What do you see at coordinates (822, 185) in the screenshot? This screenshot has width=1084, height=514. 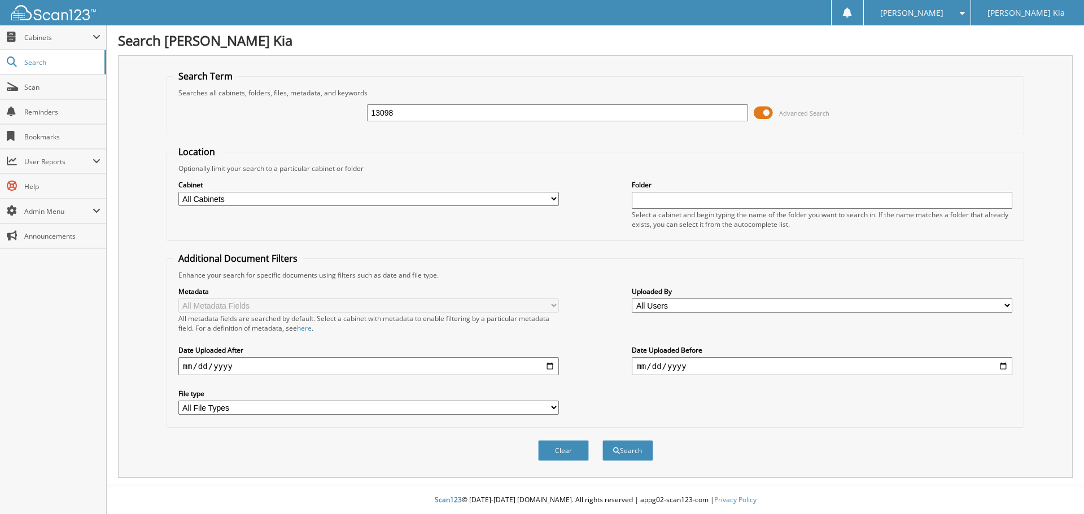 I see `label: Folder` at bounding box center [822, 185].